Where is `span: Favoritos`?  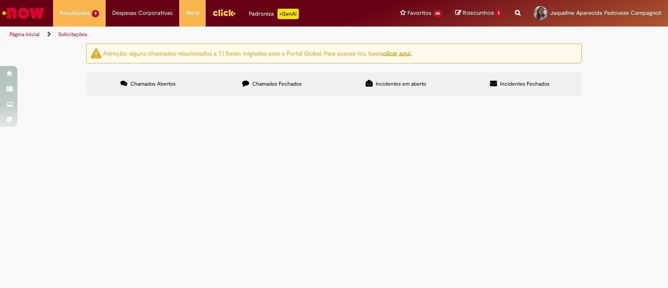
span: Favoritos is located at coordinates (419, 13).